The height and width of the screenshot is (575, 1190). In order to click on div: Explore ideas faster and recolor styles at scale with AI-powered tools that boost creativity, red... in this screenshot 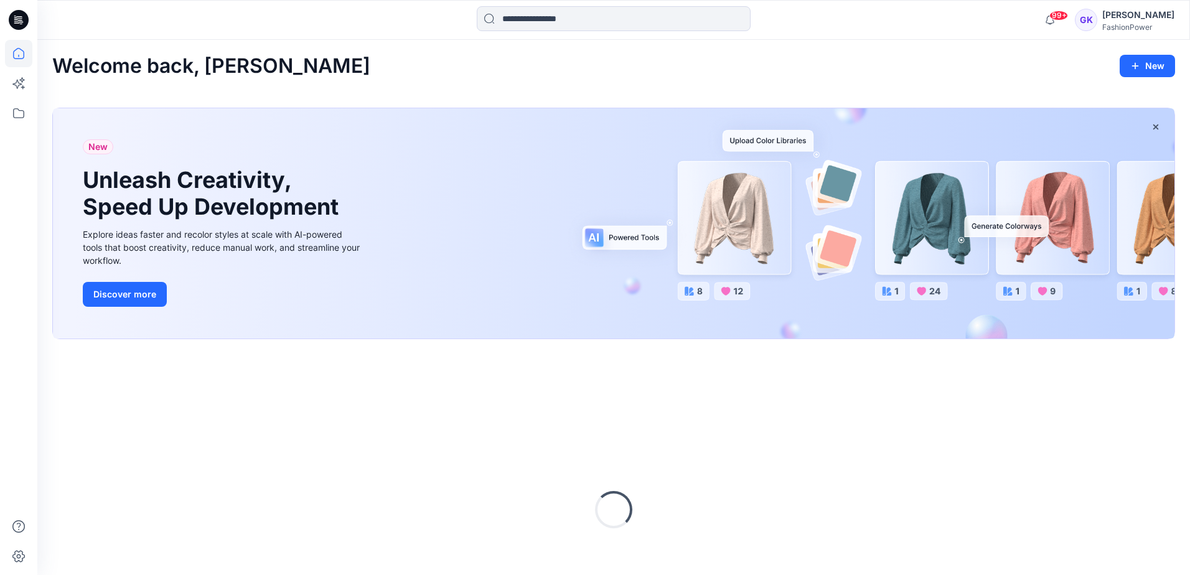, I will do `click(223, 247)`.